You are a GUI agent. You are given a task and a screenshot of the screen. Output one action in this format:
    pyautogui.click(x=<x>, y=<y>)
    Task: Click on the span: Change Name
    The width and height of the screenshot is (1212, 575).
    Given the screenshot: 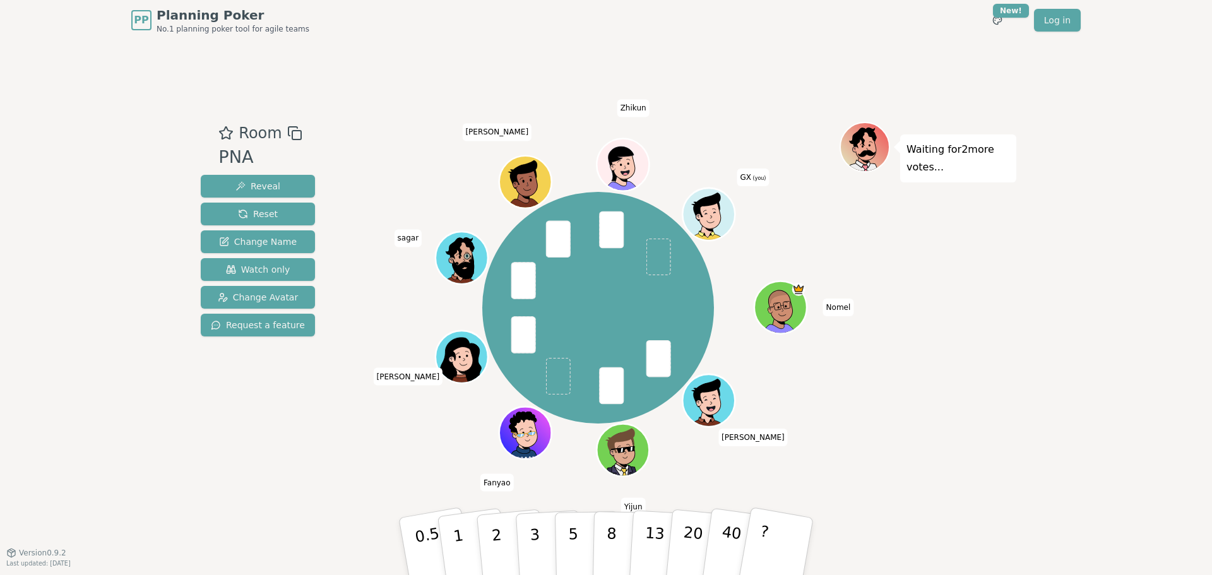 What is the action you would take?
    pyautogui.click(x=258, y=242)
    